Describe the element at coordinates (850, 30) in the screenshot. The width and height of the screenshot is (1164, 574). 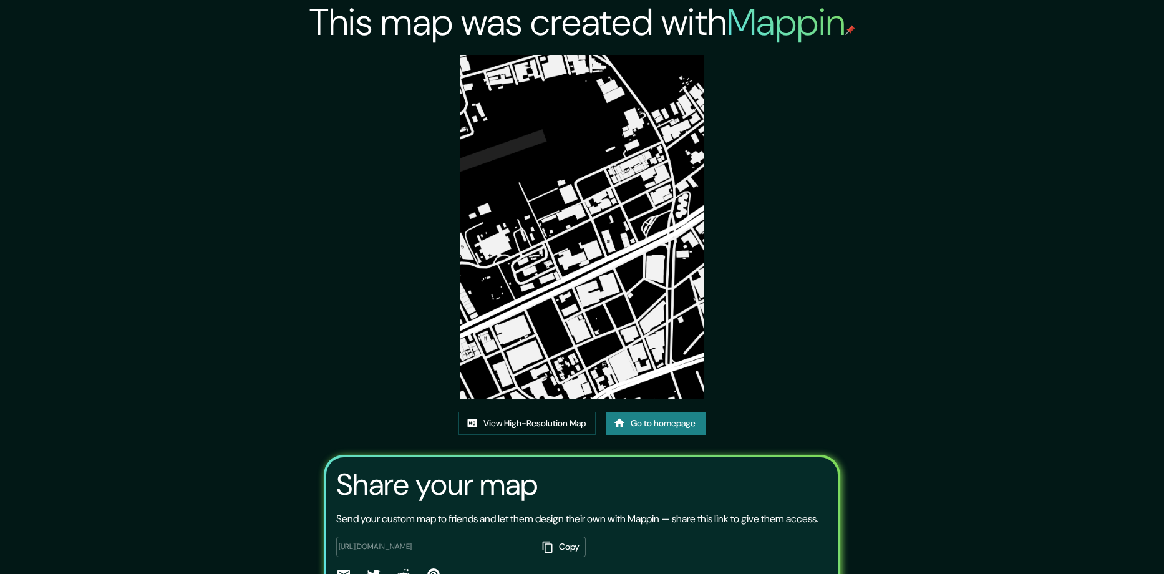
I see `img: mappin-pin` at that location.